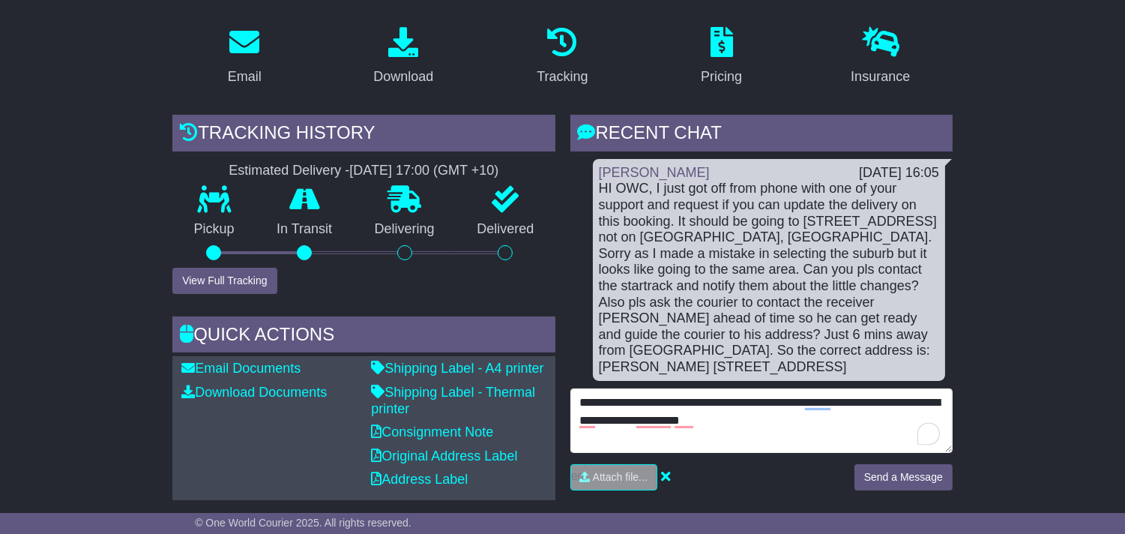  Describe the element at coordinates (721, 76) in the screenshot. I see `div: Pricing` at that location.